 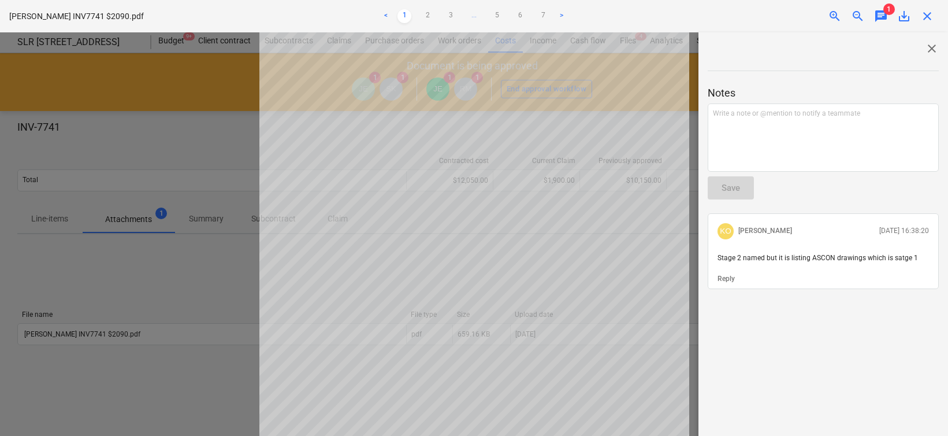 I want to click on span: 1, so click(x=889, y=9).